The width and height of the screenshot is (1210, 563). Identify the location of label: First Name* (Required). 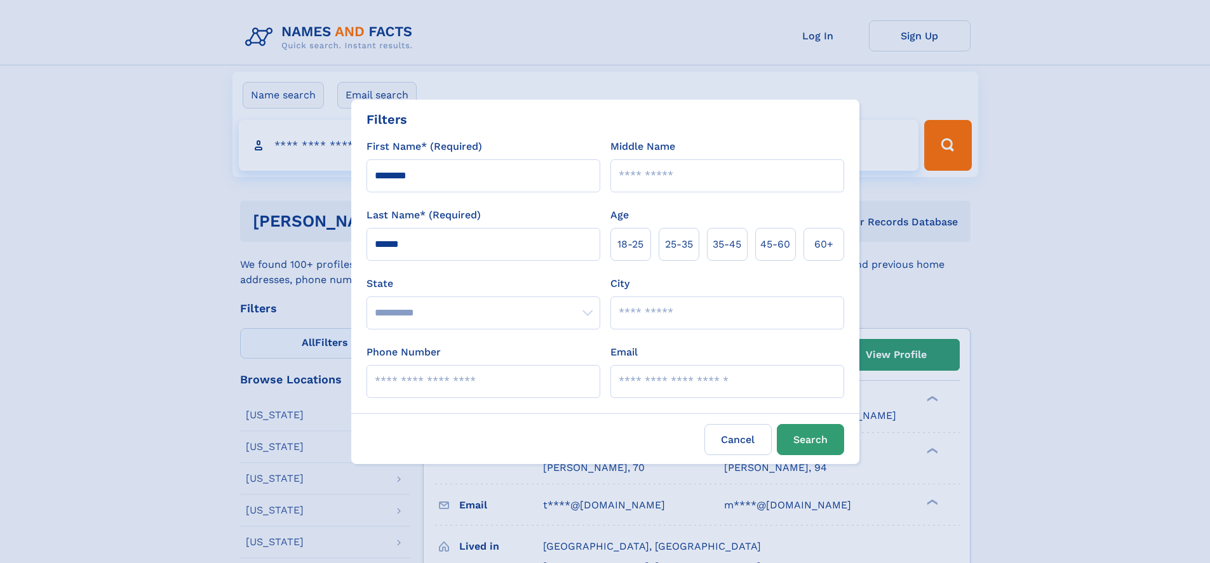
(424, 147).